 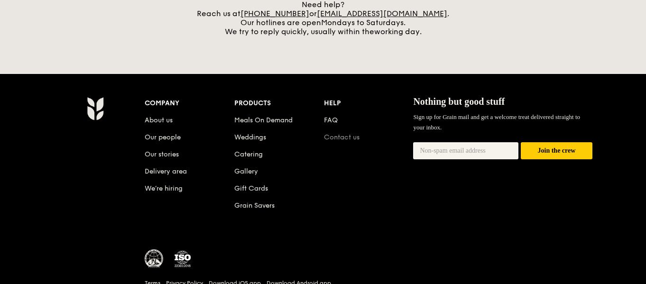 What do you see at coordinates (556, 151) in the screenshot?
I see `button: Join the crew` at bounding box center [556, 151].